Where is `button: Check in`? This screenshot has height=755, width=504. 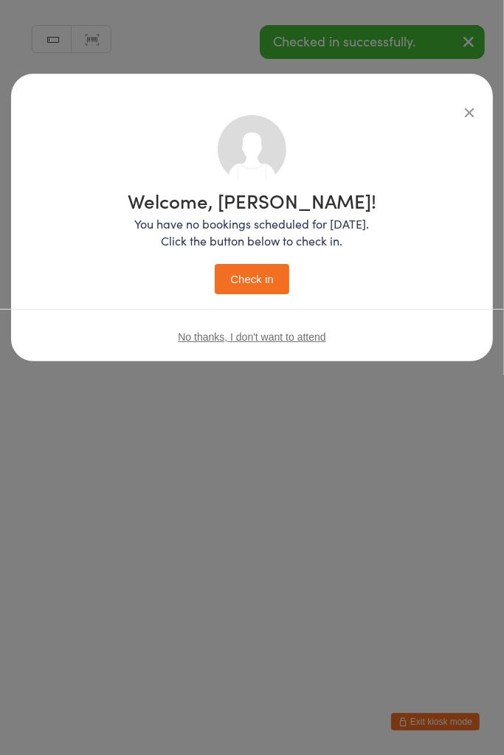
button: Check in is located at coordinates (252, 279).